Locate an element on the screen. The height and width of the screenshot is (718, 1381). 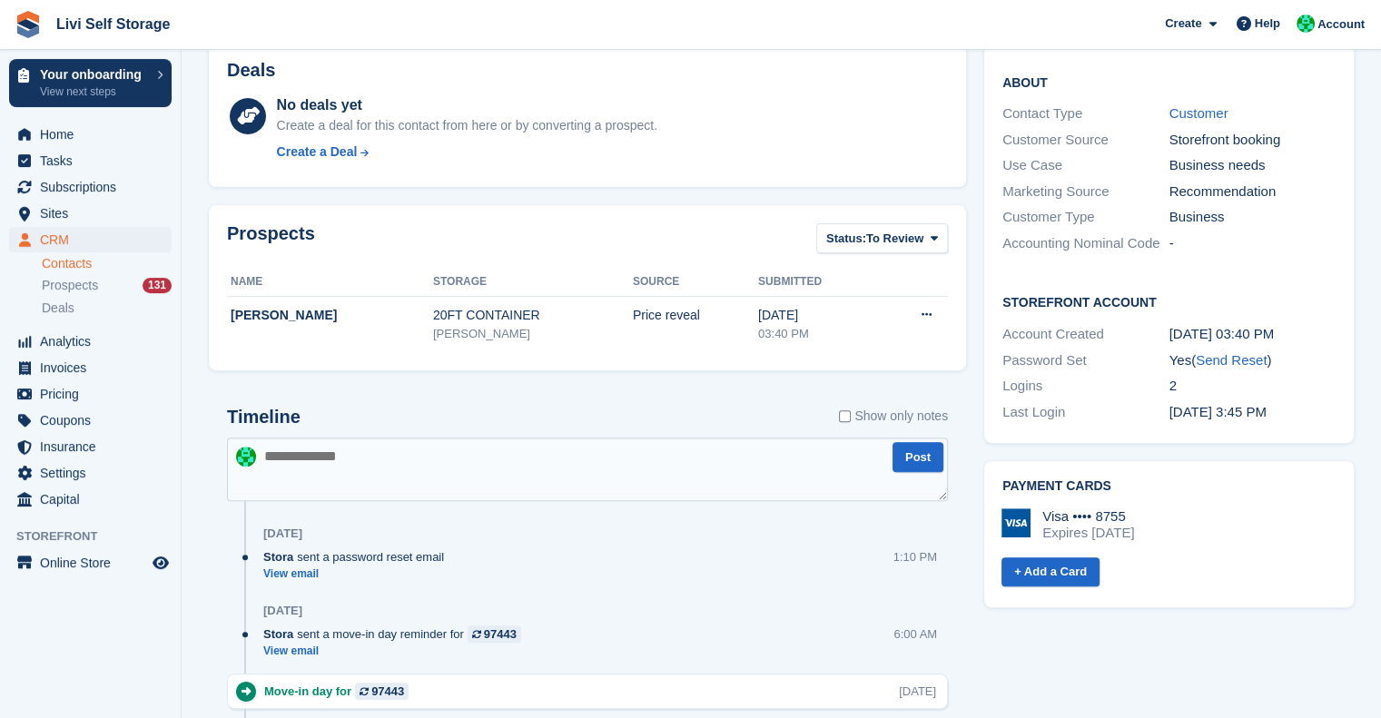
a: 97443 is located at coordinates (494, 634).